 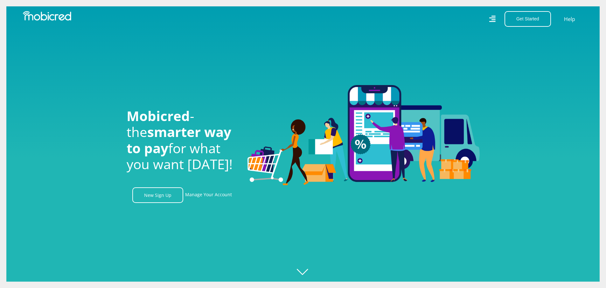 What do you see at coordinates (158, 116) in the screenshot?
I see `span: Mobicred` at bounding box center [158, 116].